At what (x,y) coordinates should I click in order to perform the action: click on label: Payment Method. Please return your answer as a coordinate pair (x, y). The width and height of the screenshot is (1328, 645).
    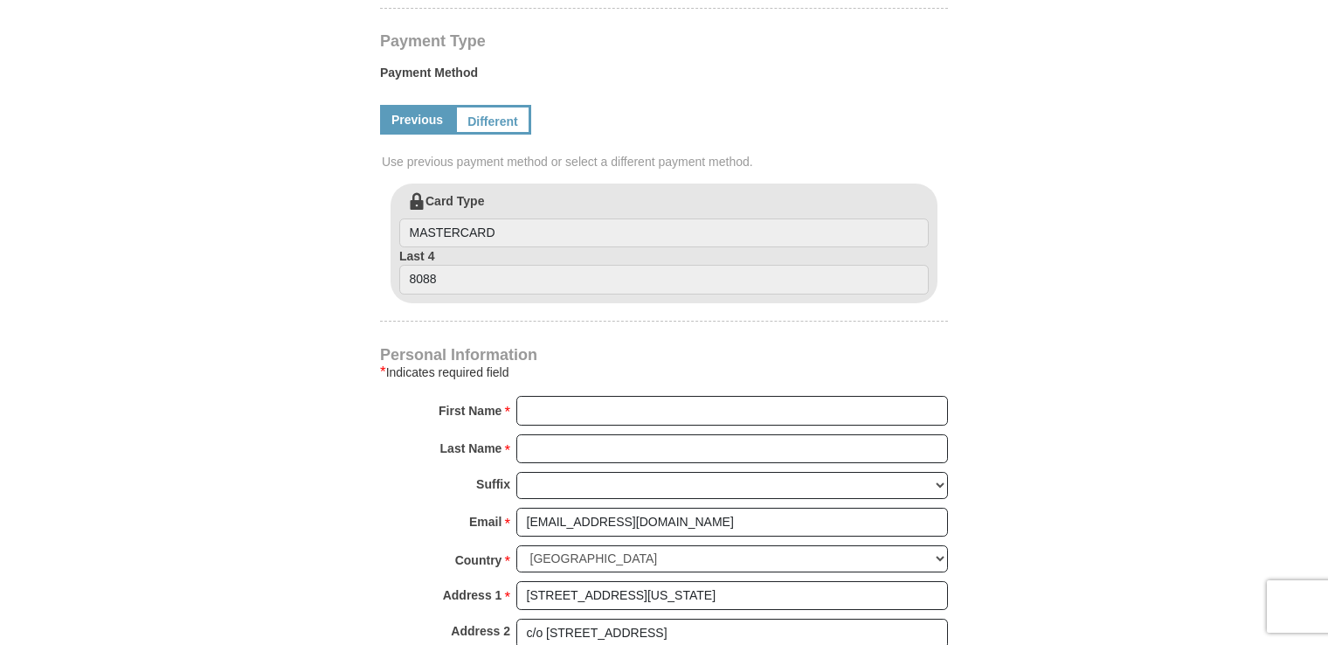
    Looking at the image, I should click on (664, 77).